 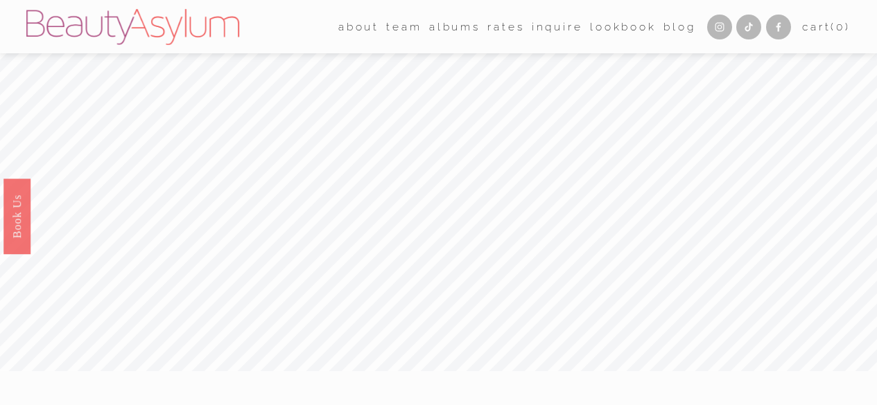 I want to click on a: Book Us, so click(x=17, y=216).